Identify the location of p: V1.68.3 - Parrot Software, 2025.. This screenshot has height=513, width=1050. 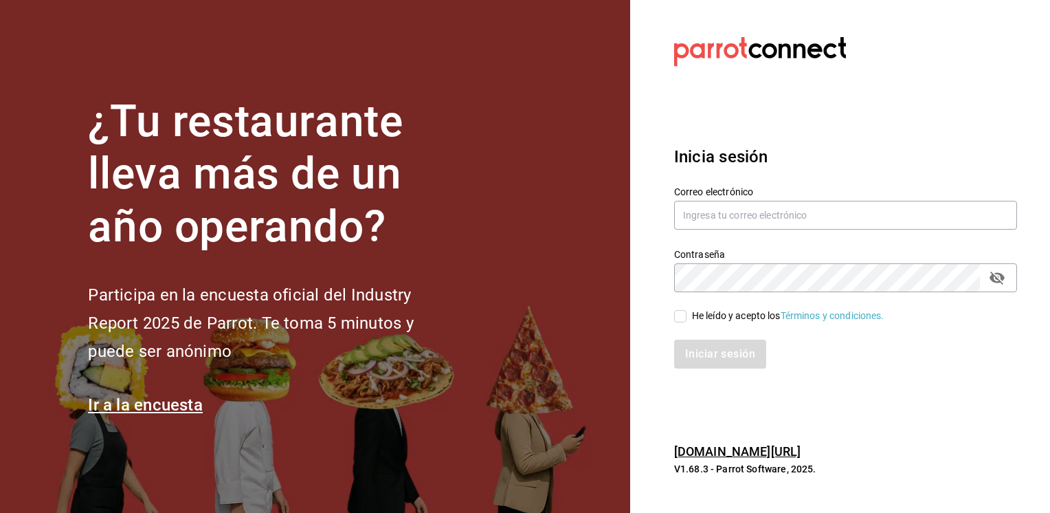
(845, 469).